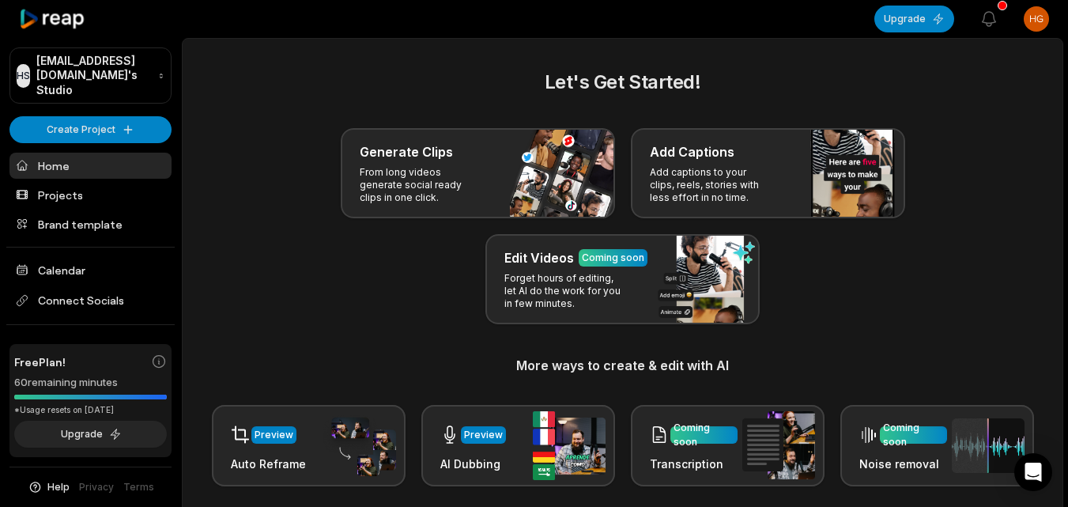 Image resolution: width=1068 pixels, height=507 pixels. I want to click on button: Help, so click(48, 487).